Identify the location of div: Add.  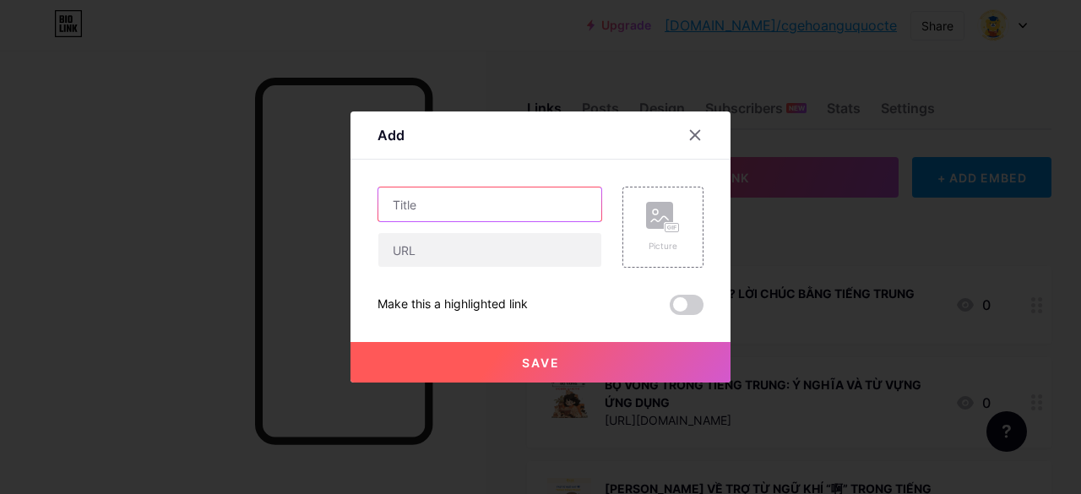
(391, 135).